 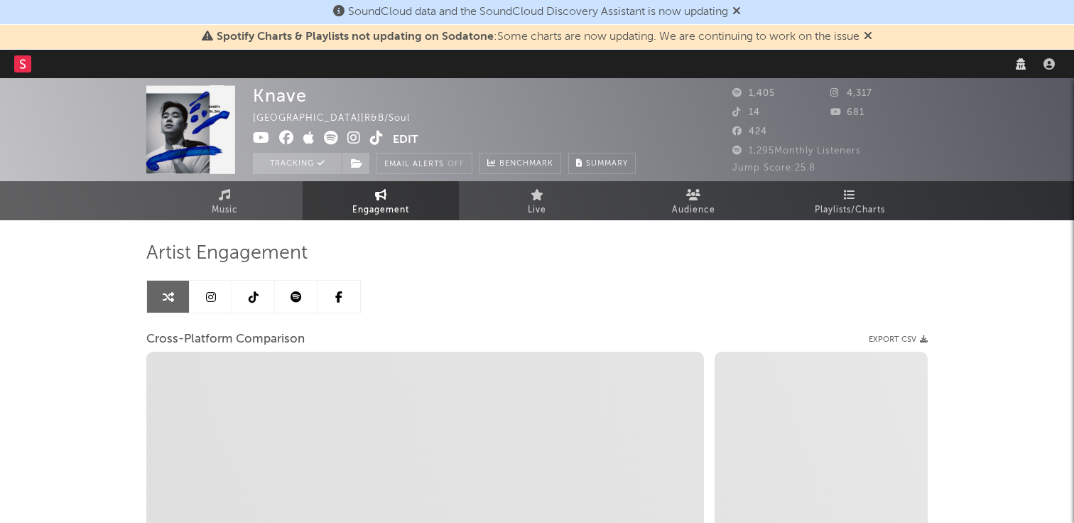 I want to click on a: Benchmark, so click(x=520, y=163).